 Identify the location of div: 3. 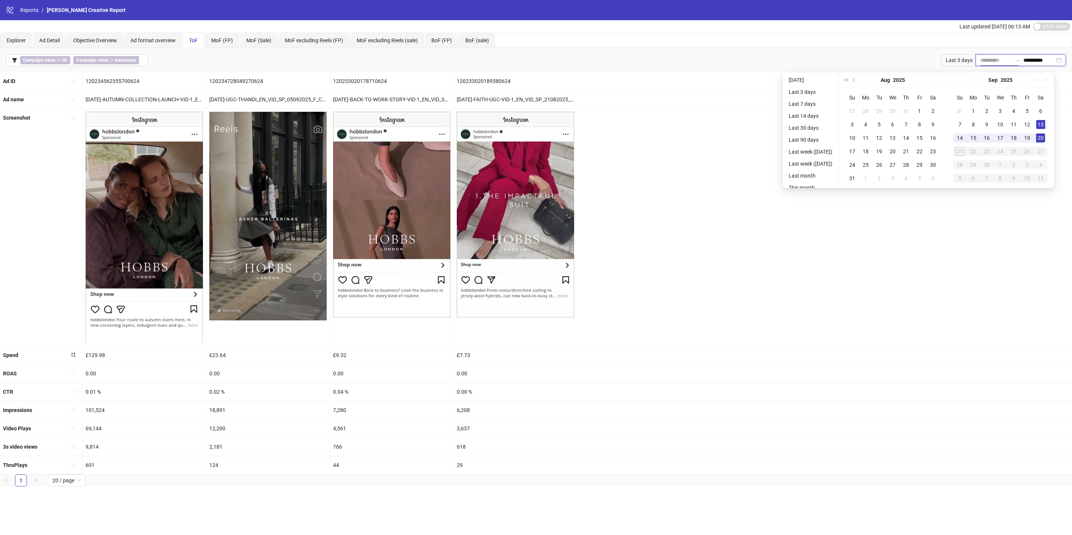
(852, 124).